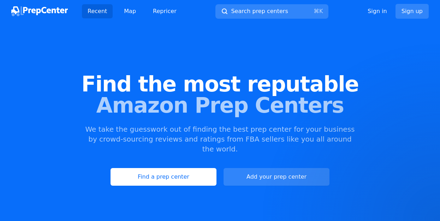 This screenshot has height=221, width=440. What do you see at coordinates (272, 11) in the screenshot?
I see `button: Search prep centers⌘K` at bounding box center [272, 11].